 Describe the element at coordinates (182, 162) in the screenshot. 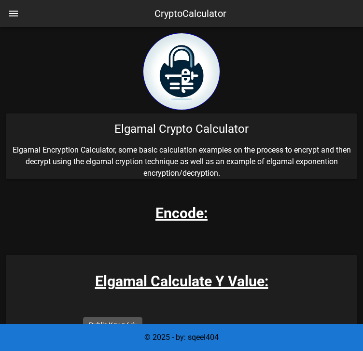

I see `p: Elgamal Encryption Calculator, some basic calculation examples on the process to encrypt and then...` at that location.